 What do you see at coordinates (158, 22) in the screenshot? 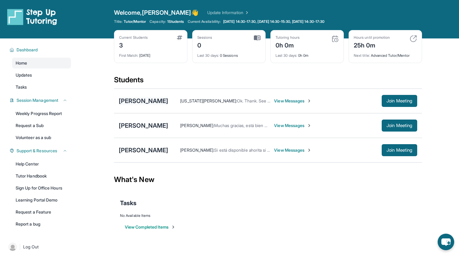
I see `span: Capacity:` at bounding box center [158, 22].